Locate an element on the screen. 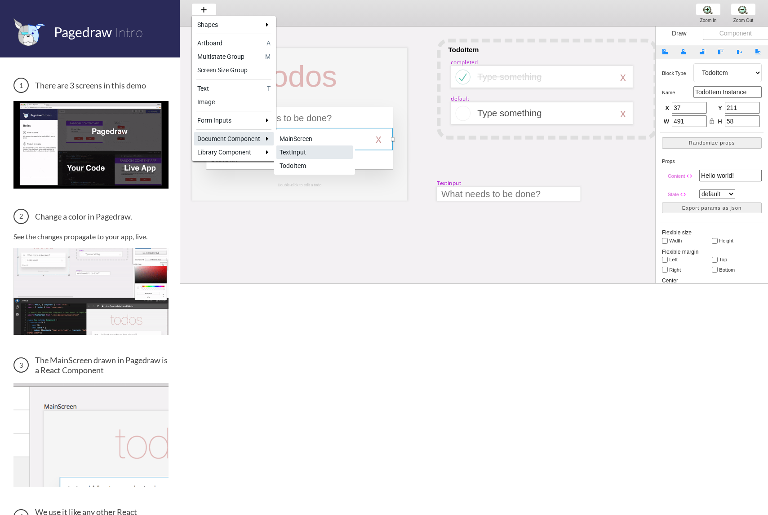  span: T is located at coordinates (269, 88).